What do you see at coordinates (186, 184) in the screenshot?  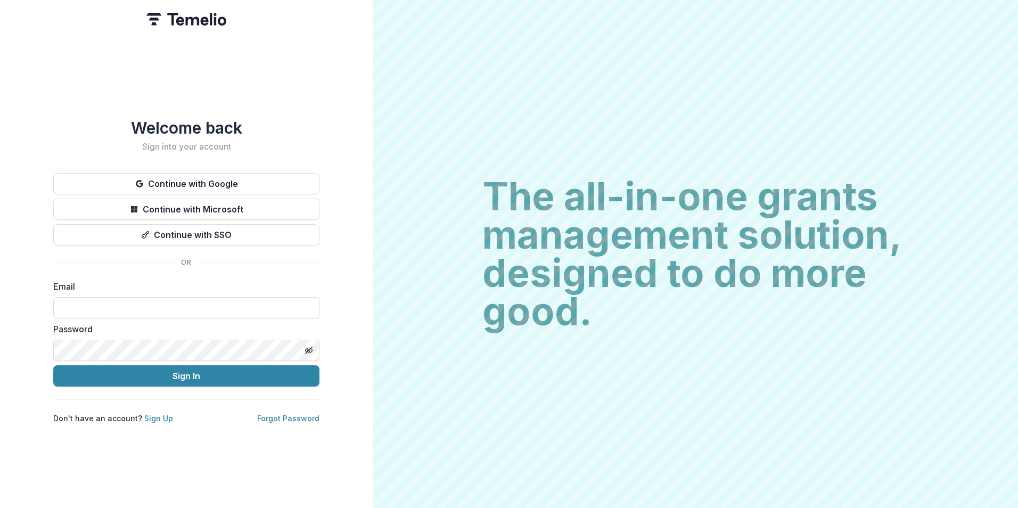 I see `button: Continue with Google` at bounding box center [186, 184].